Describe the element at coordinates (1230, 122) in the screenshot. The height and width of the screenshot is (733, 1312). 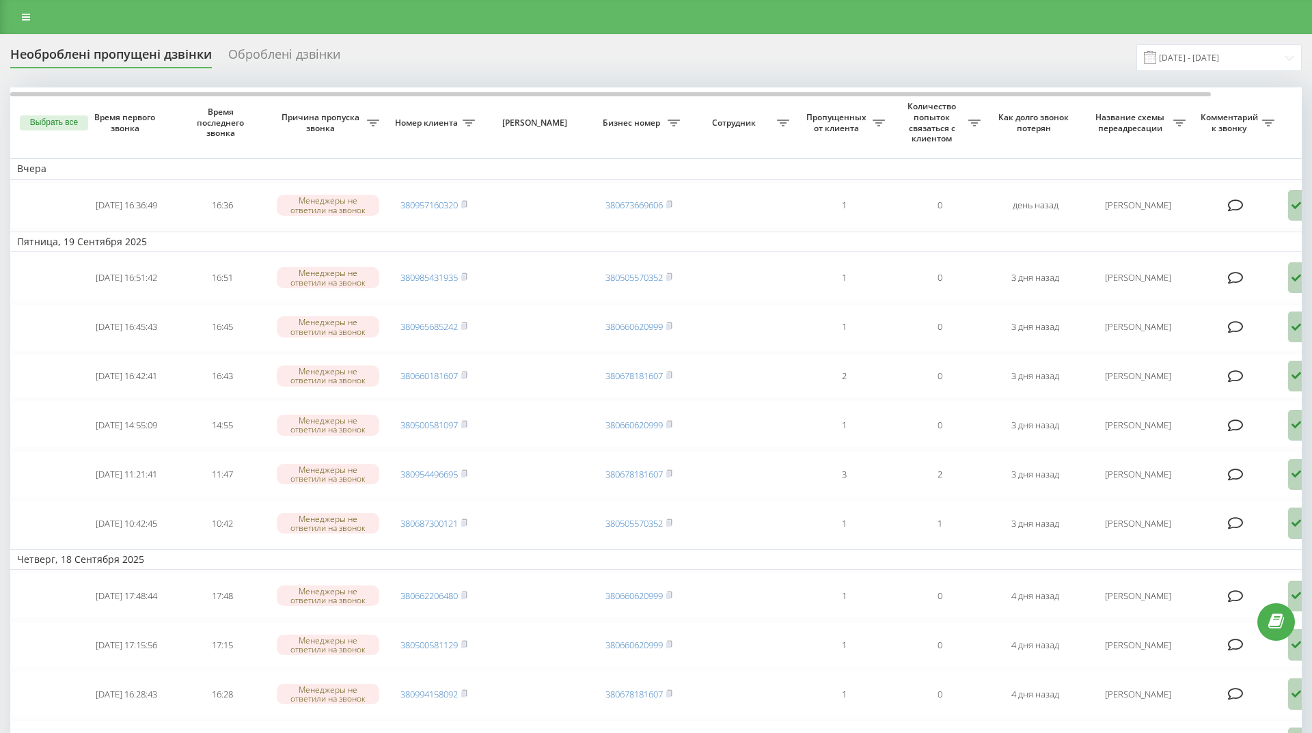
I see `span: Комментарий к звонку` at that location.